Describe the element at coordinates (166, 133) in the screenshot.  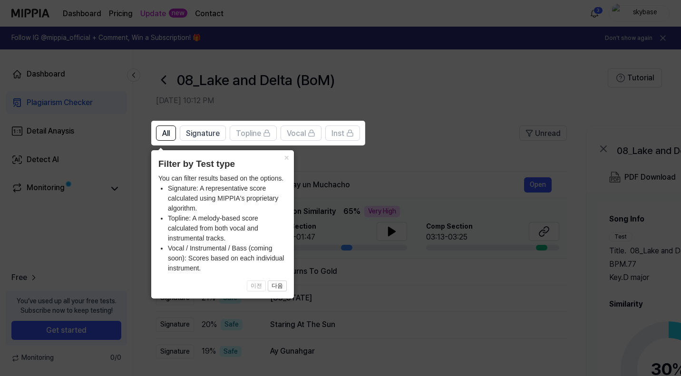
I see `button: All` at that location.